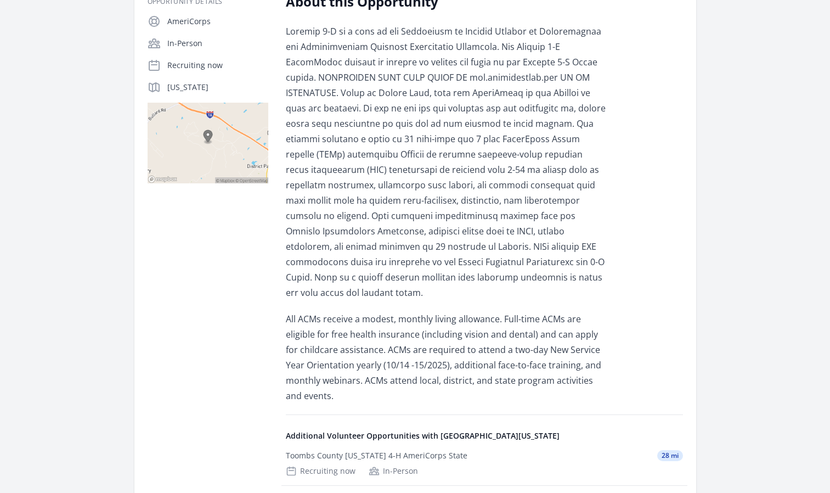  I want to click on span: 28 mi, so click(670, 455).